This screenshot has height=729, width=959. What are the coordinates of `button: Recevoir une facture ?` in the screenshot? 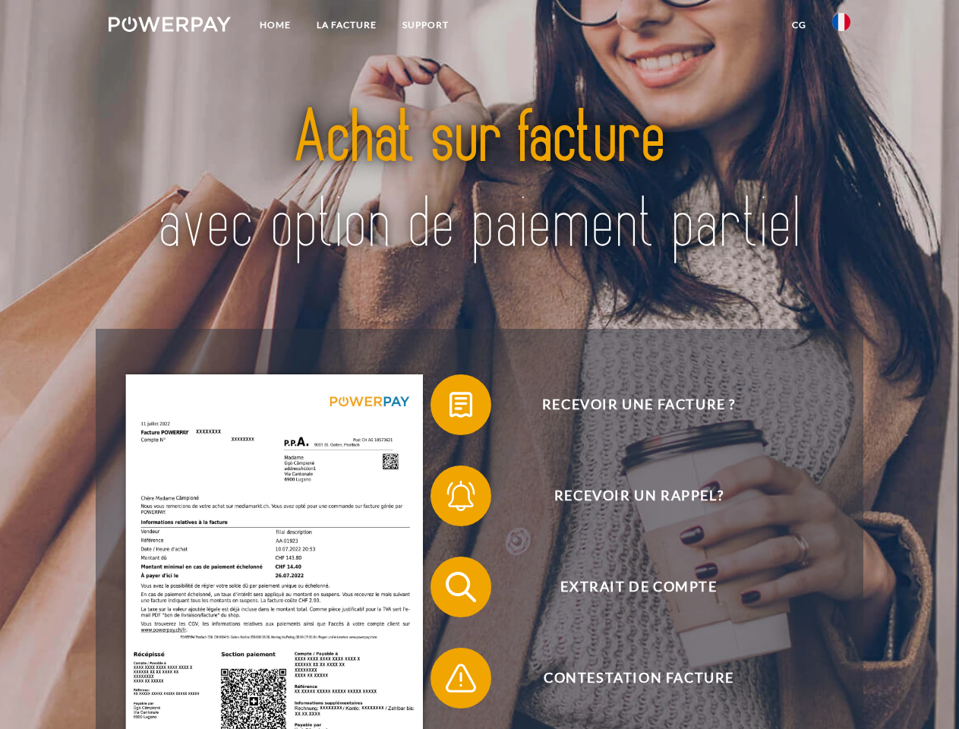 It's located at (628, 405).